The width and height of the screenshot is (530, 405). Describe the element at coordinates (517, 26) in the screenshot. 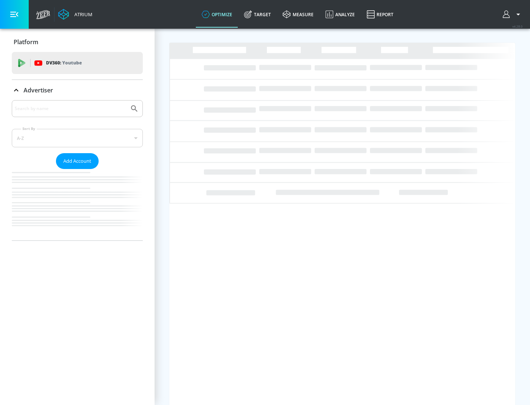

I see `span: v 4.28.0` at that location.